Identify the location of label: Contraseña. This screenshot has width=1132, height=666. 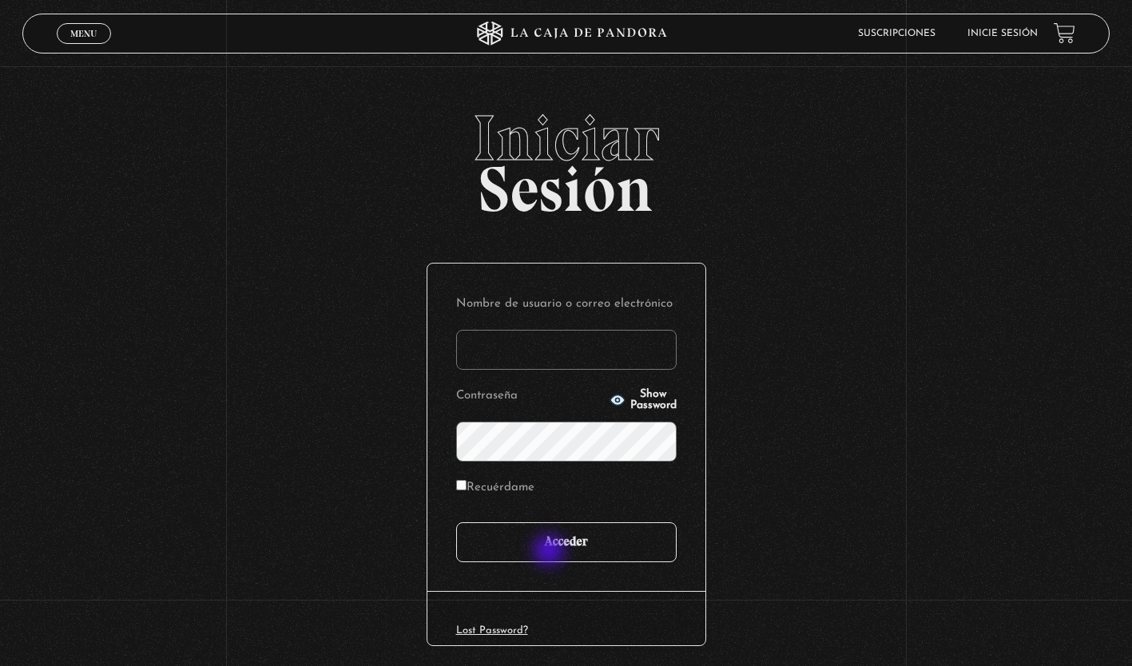
(530, 396).